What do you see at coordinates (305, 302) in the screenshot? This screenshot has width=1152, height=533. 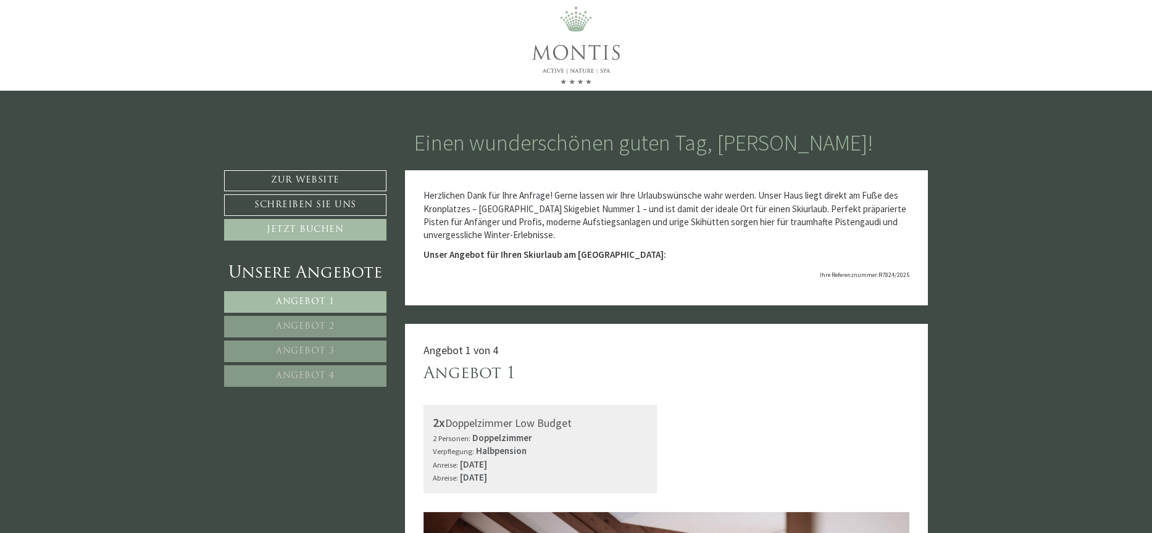 I see `span: Angebot 1` at bounding box center [305, 302].